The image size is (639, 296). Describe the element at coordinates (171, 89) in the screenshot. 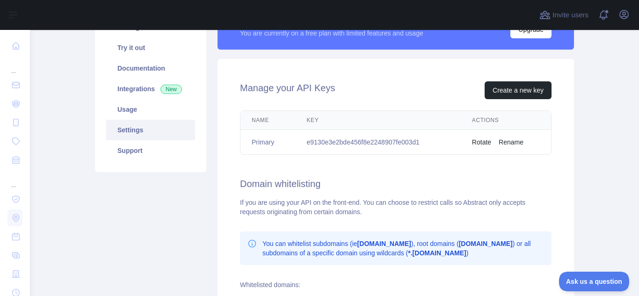

I see `span: New` at that location.